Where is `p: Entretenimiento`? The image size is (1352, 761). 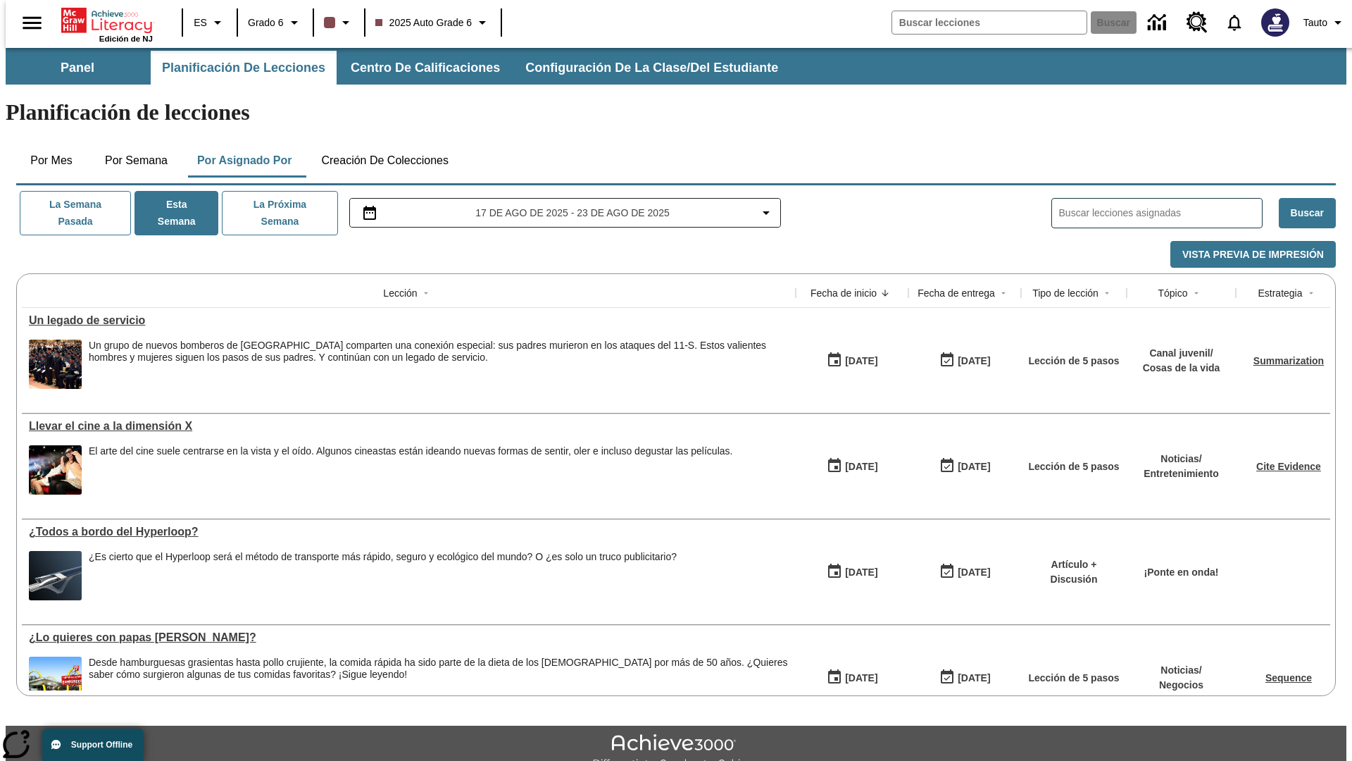 p: Entretenimiento is located at coordinates (1181, 473).